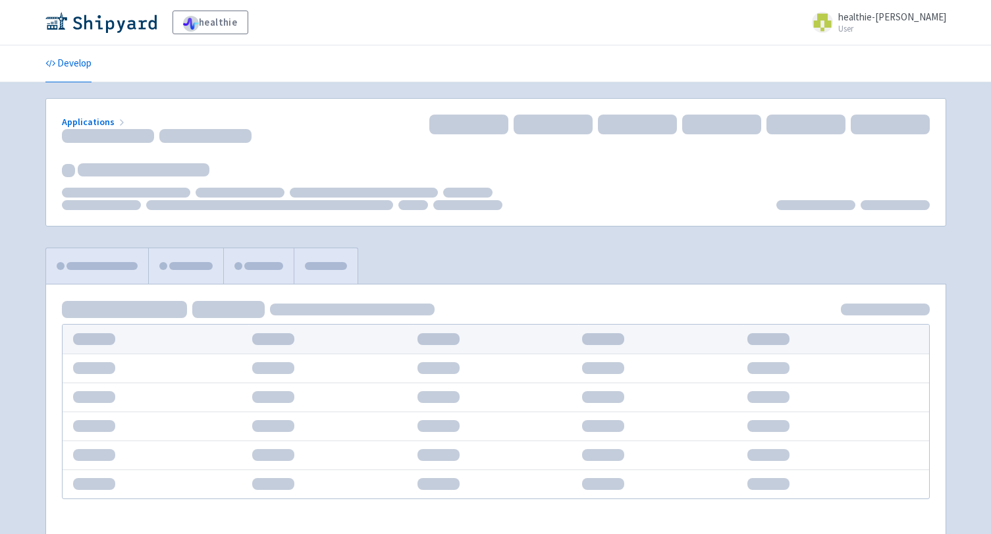 The image size is (991, 534). What do you see at coordinates (94, 122) in the screenshot?
I see `a: Applications` at bounding box center [94, 122].